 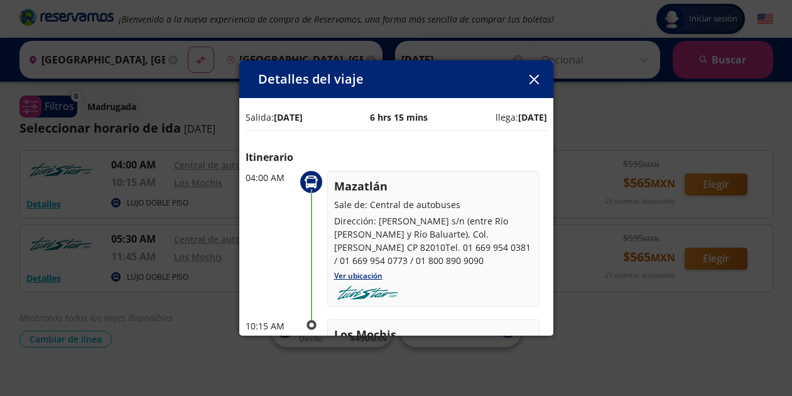 I want to click on p: Itinerario, so click(x=396, y=157).